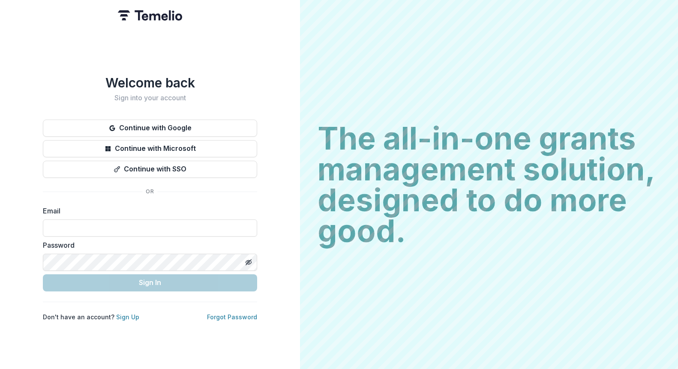 The width and height of the screenshot is (678, 369). Describe the element at coordinates (150, 283) in the screenshot. I see `button: Sign In` at that location.